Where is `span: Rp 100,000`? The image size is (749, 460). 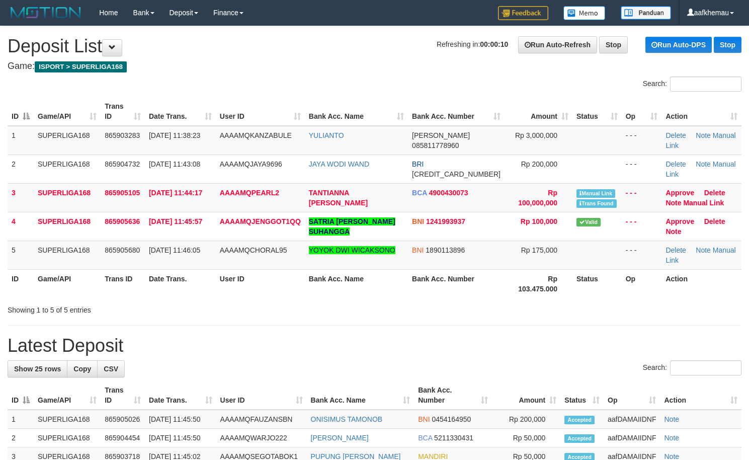 span: Rp 100,000 is located at coordinates (539, 221).